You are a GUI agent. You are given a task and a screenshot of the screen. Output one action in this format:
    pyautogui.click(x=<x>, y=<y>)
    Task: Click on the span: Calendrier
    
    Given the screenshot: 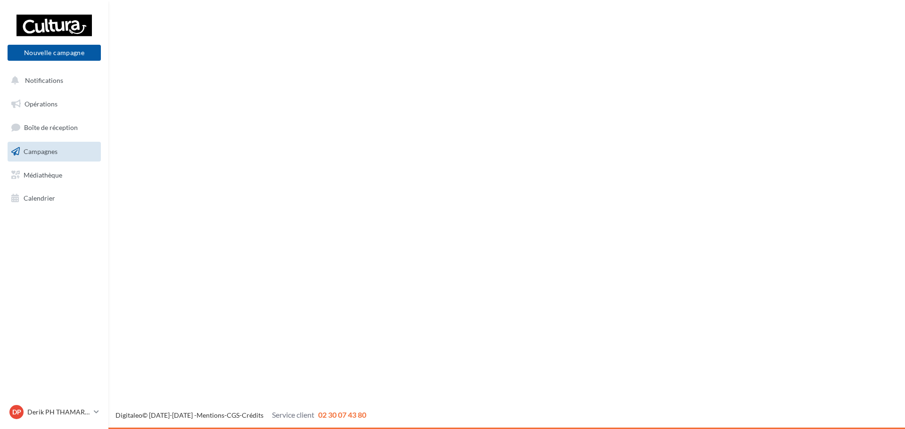 What is the action you would take?
    pyautogui.click(x=39, y=198)
    